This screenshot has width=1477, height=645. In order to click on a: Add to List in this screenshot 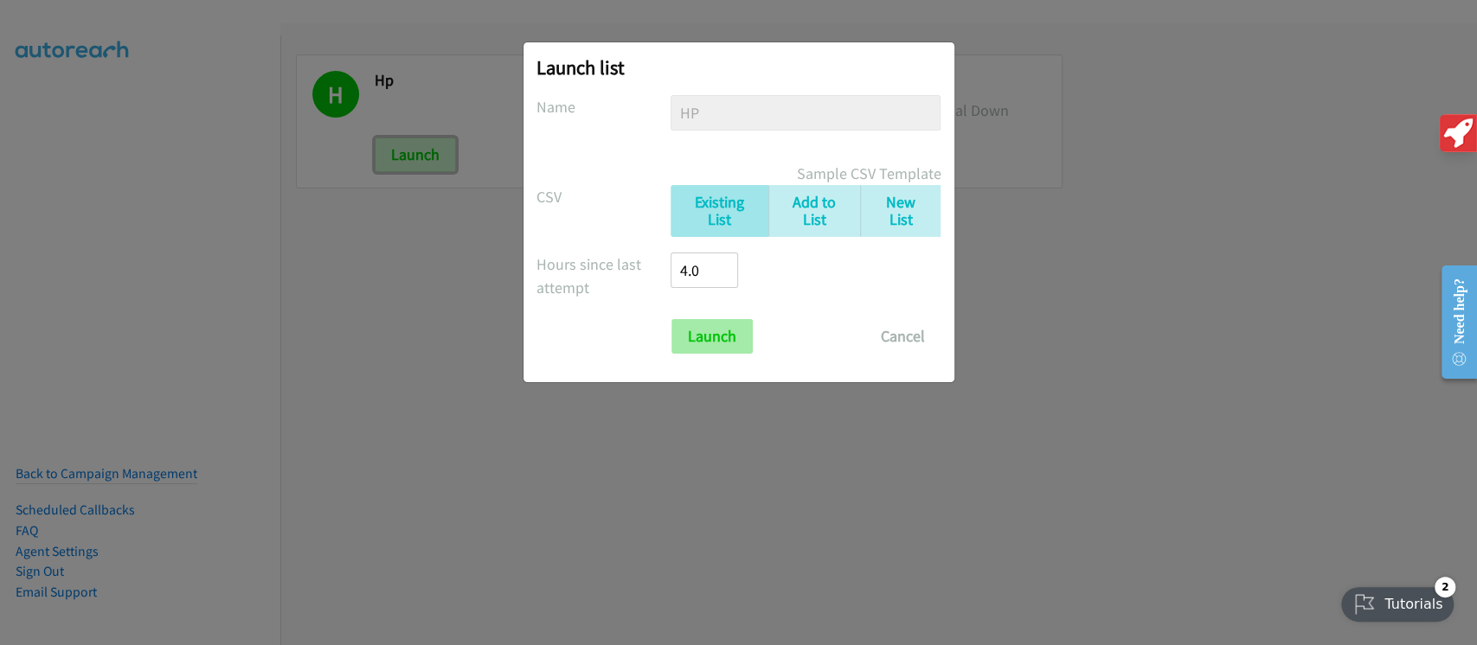, I will do `click(814, 211)`.